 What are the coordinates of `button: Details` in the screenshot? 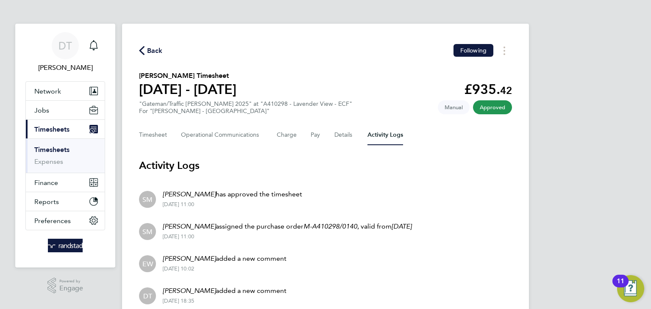 It's located at (344, 135).